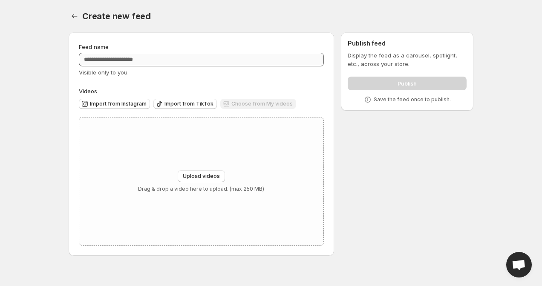 Image resolution: width=542 pixels, height=286 pixels. Describe the element at coordinates (407, 60) in the screenshot. I see `p: Display the feed as a carousel, spotlight, etc., across your store.` at that location.